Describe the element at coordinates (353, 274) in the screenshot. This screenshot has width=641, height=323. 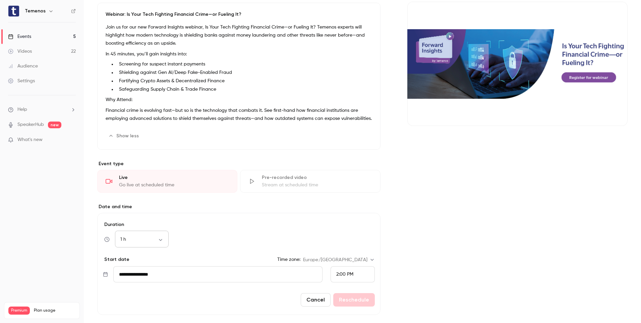
I see `div: From` at that location.